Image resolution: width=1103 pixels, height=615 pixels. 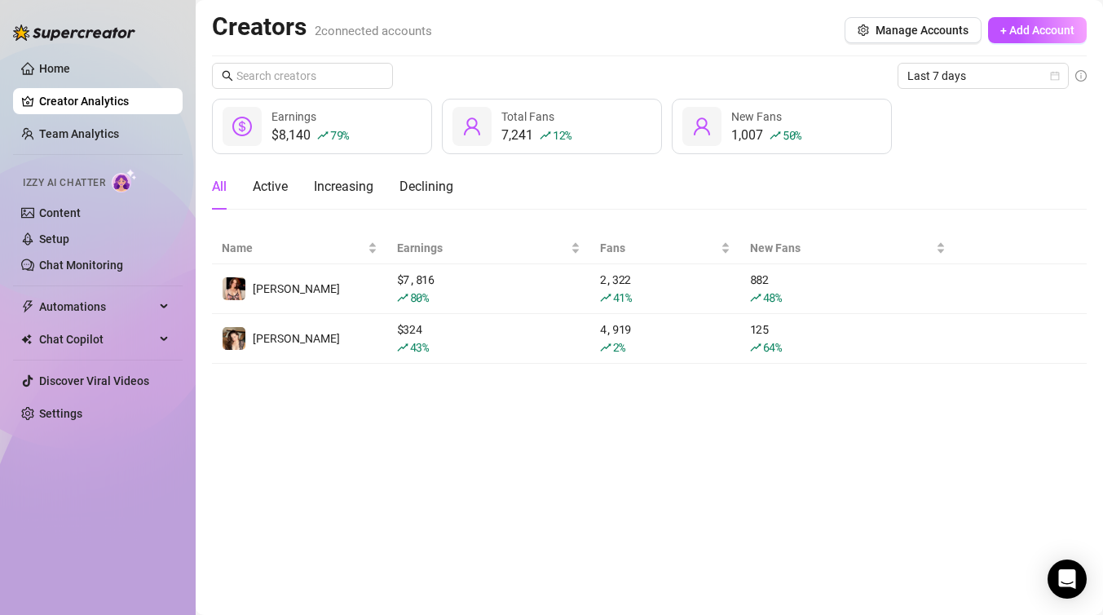 I want to click on span: Name, so click(x=293, y=248).